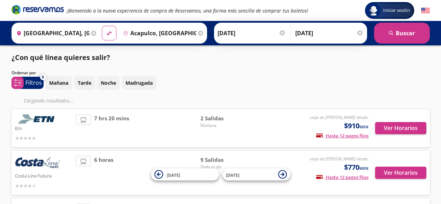  What do you see at coordinates (61, 58) in the screenshot?
I see `p: ¿Con qué línea quieres salir?` at bounding box center [61, 58].